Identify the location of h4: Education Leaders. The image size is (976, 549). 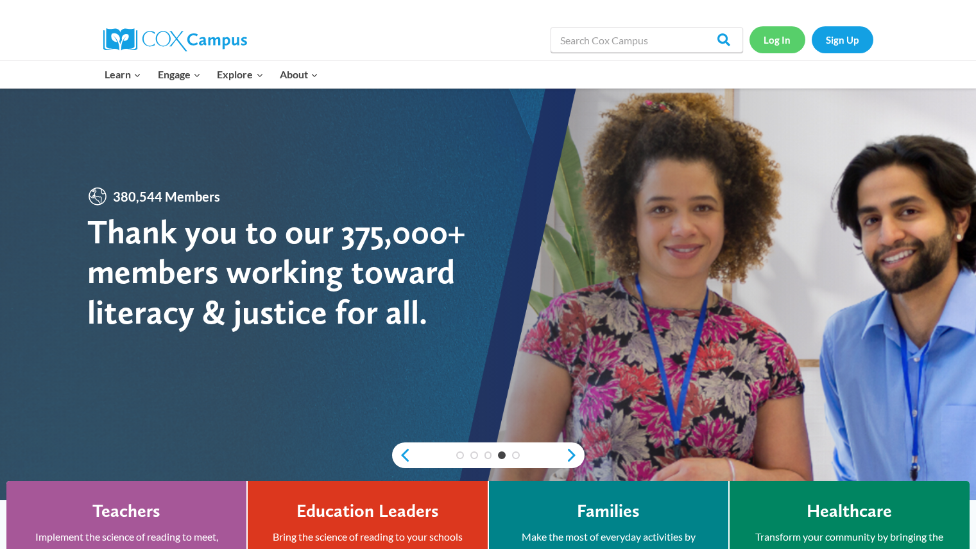
(368, 511).